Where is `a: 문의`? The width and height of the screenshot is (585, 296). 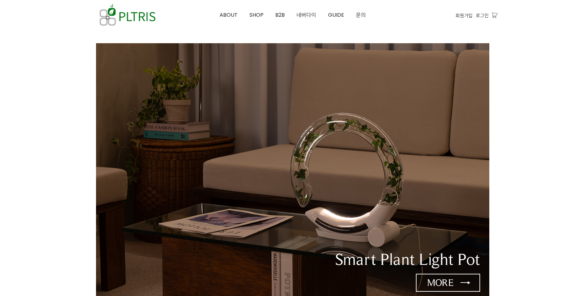 a: 문의 is located at coordinates (361, 15).